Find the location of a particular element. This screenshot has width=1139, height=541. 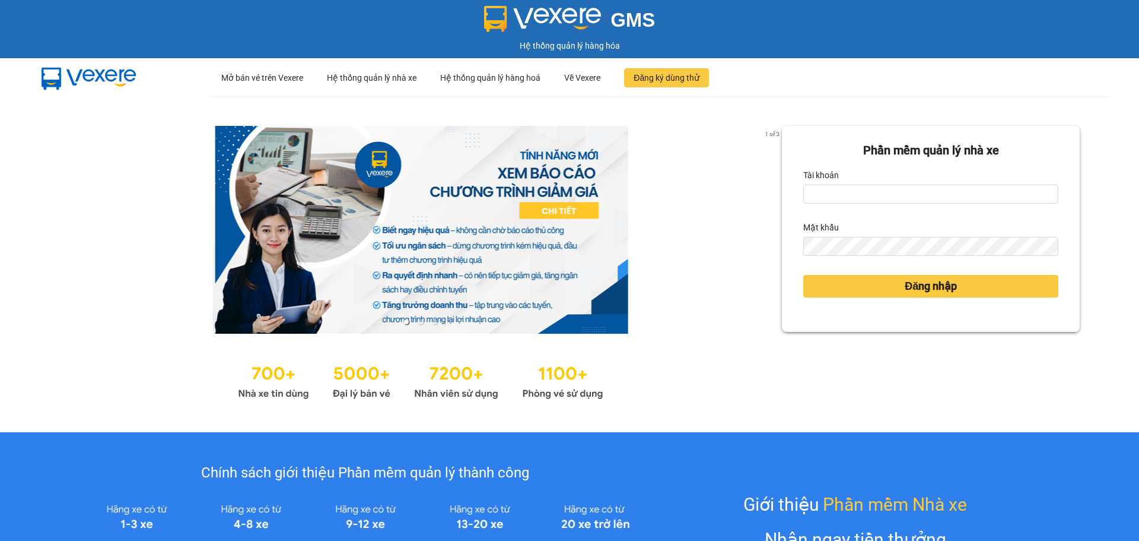

div: Mở bán vé trên Vexere is located at coordinates (262, 78).